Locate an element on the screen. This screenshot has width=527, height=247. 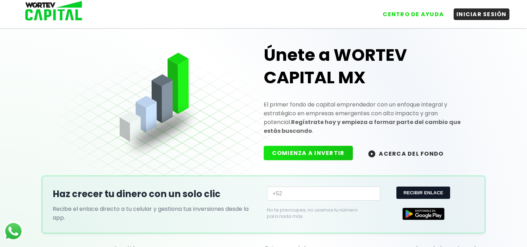
a: CENTRO DE AYUDA is located at coordinates (410, 12).